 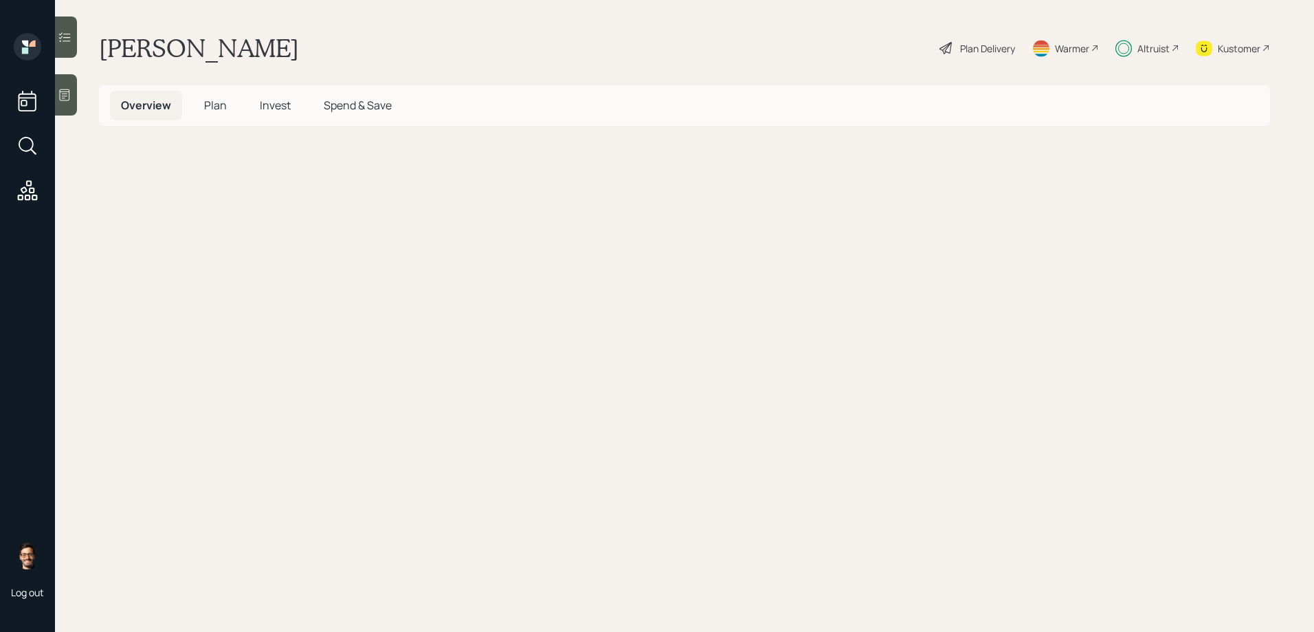 What do you see at coordinates (27, 592) in the screenshot?
I see `div: Log out` at bounding box center [27, 592].